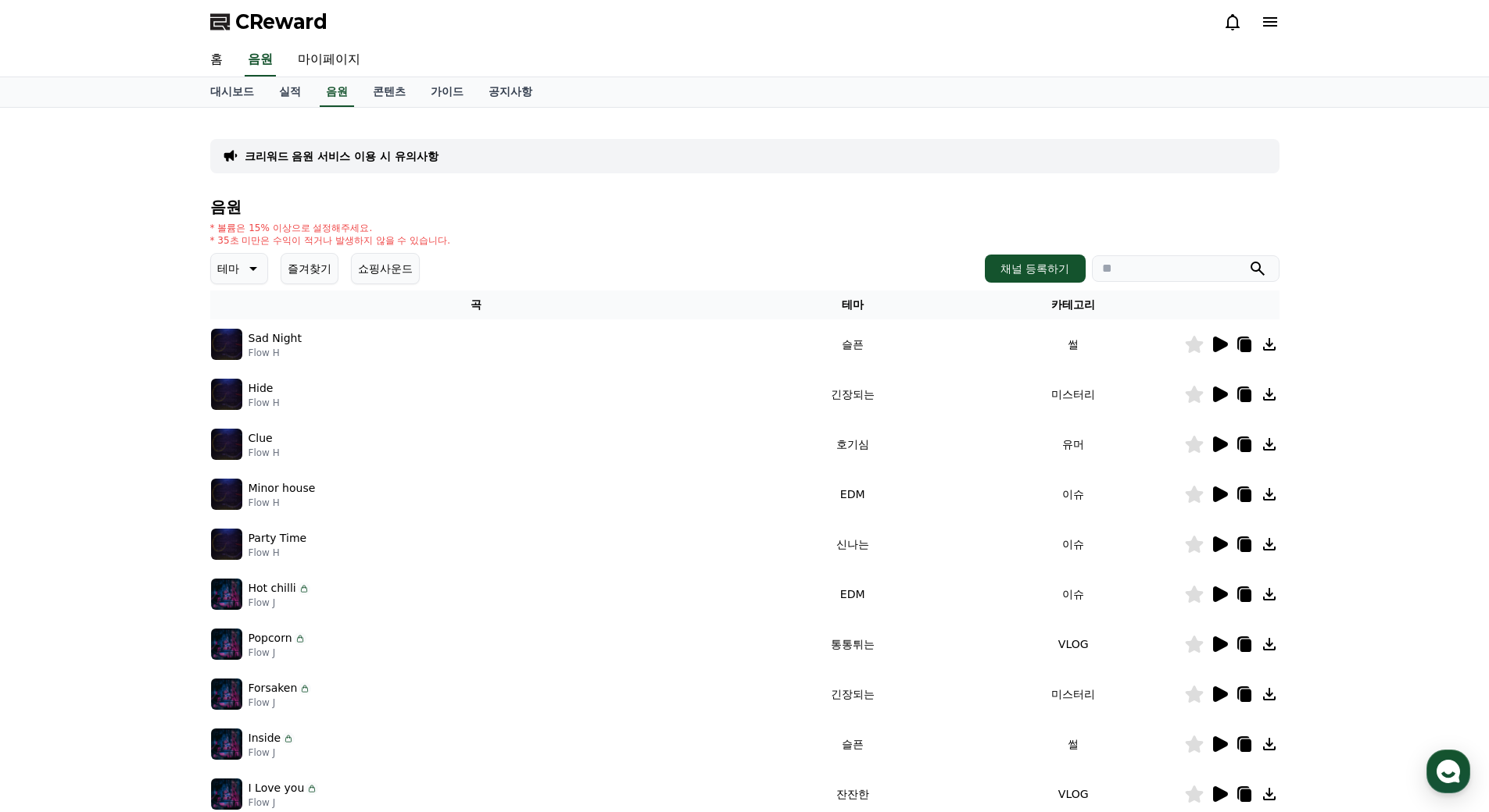  Describe the element at coordinates (851, 305) in the screenshot. I see `th: 테마` at that location.